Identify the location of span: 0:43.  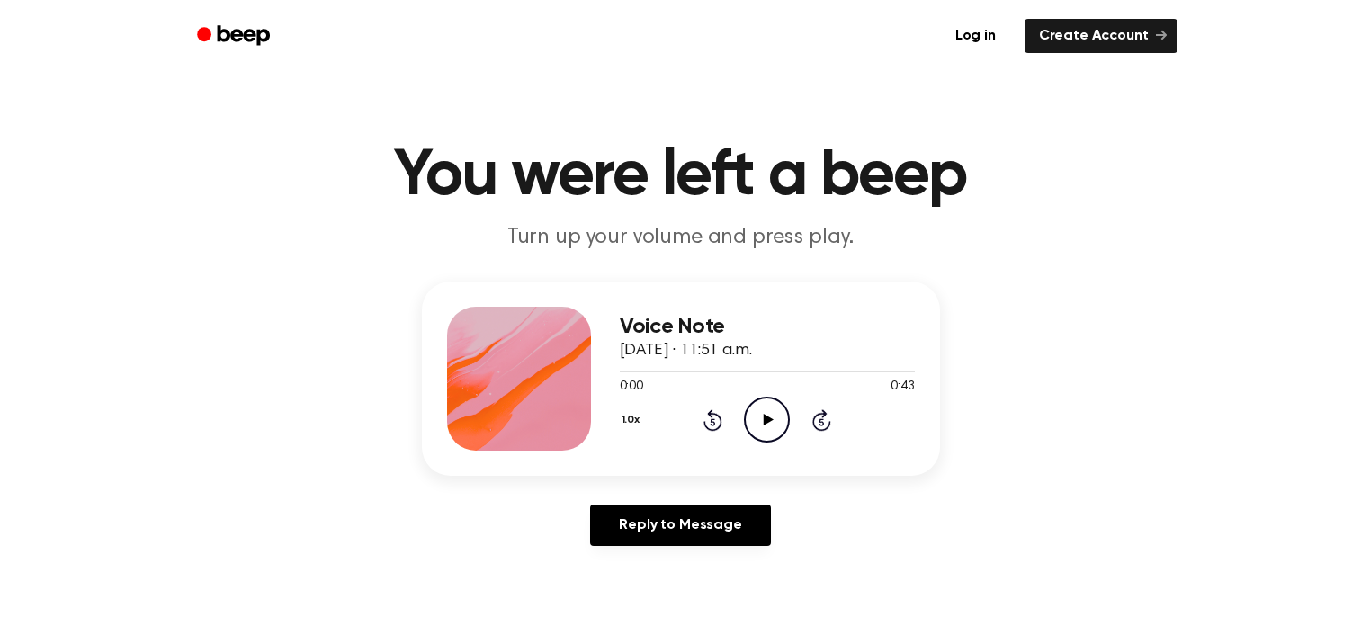
(903, 387).